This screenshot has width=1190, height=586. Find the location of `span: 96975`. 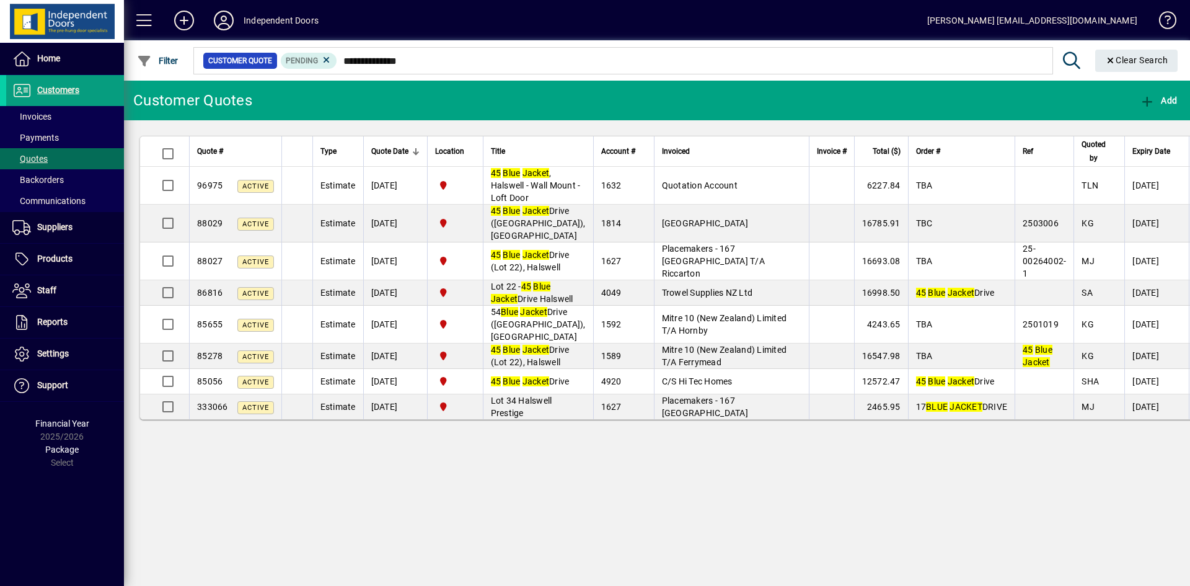

span: 96975 is located at coordinates (209, 185).